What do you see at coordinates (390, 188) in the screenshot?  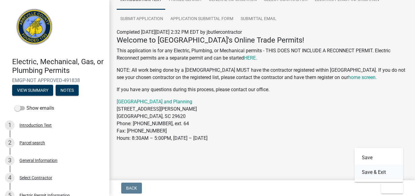 I see `span: Exit` at bounding box center [390, 188].